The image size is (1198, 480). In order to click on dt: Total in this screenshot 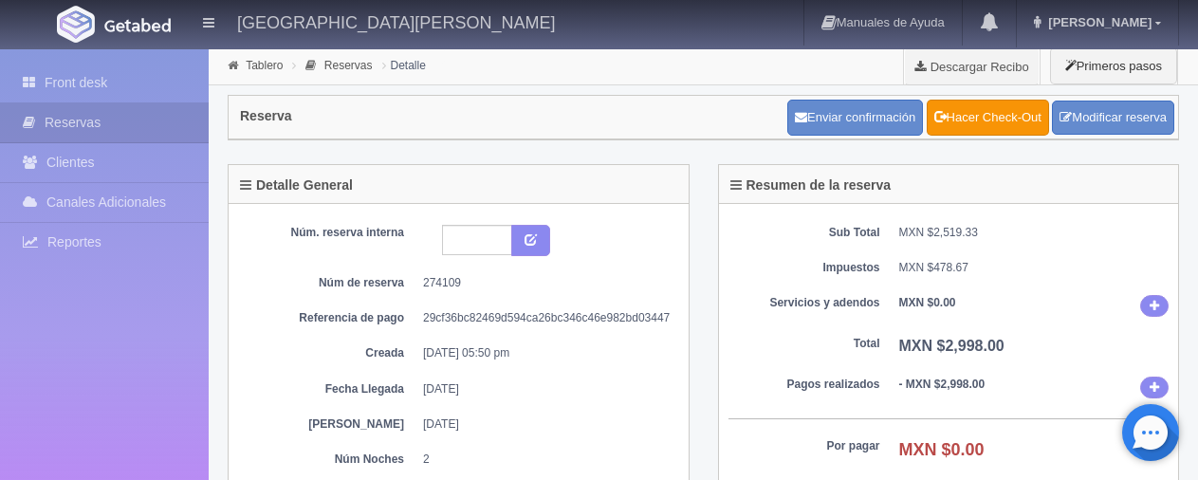, I will do `click(804, 343)`.